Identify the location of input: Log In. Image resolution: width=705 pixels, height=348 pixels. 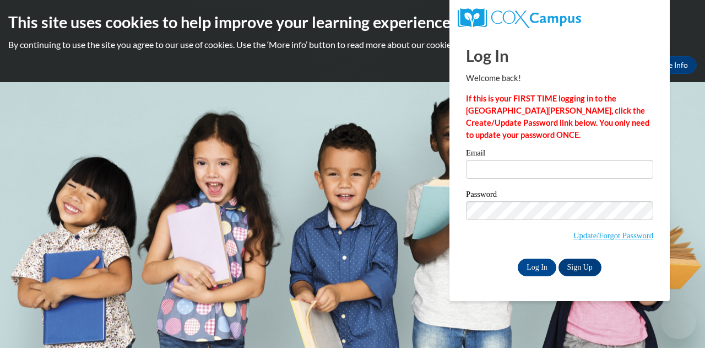
(537, 267).